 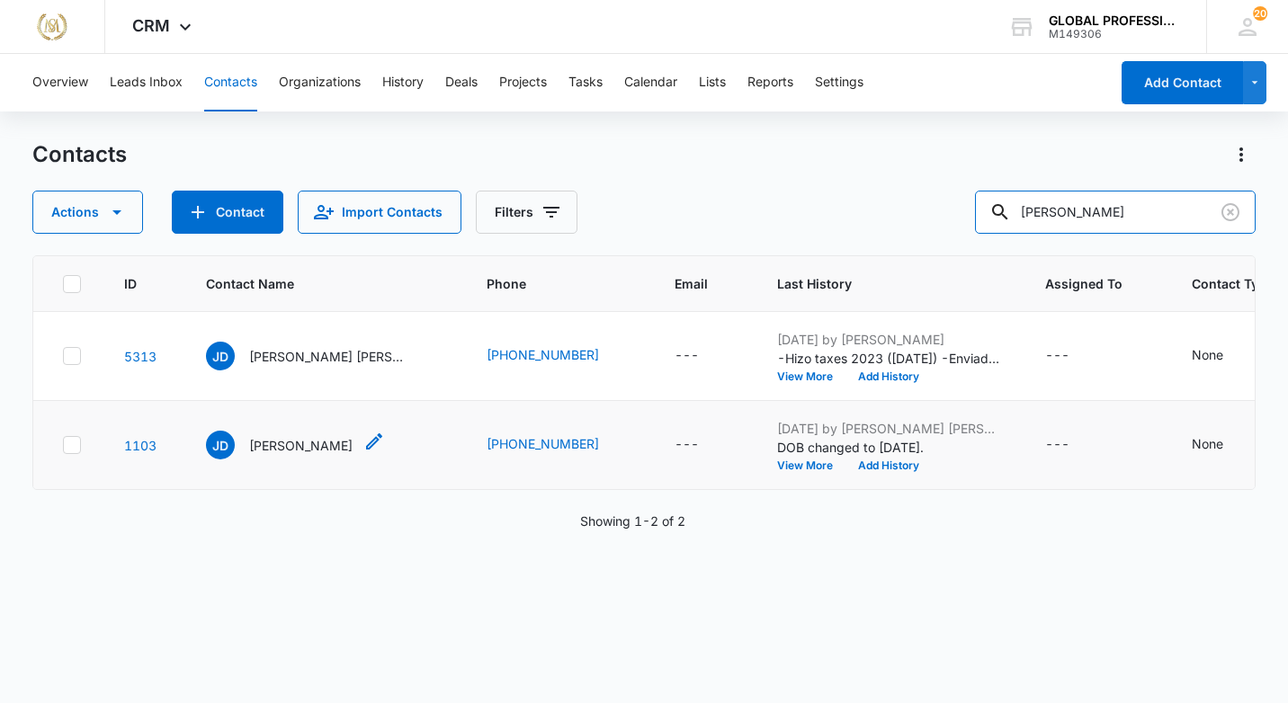 I want to click on div: Phone - (225)461-6282 - Select to Edit Field, so click(x=558, y=445).